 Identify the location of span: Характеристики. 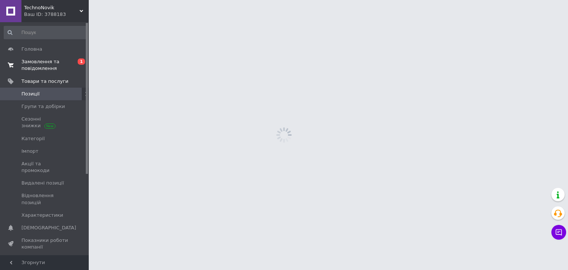
(42, 215).